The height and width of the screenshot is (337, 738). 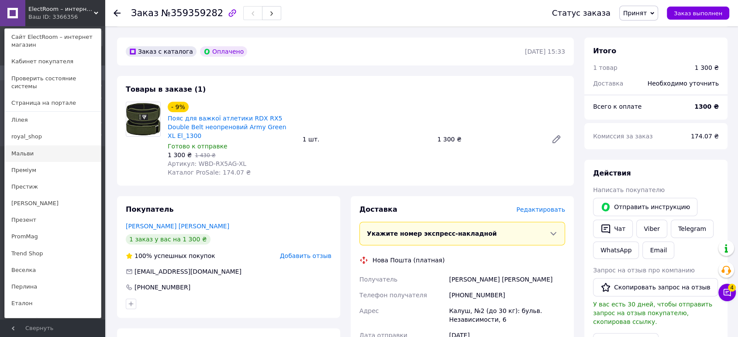 What do you see at coordinates (628, 190) in the screenshot?
I see `span: Написать покупателю` at bounding box center [628, 190].